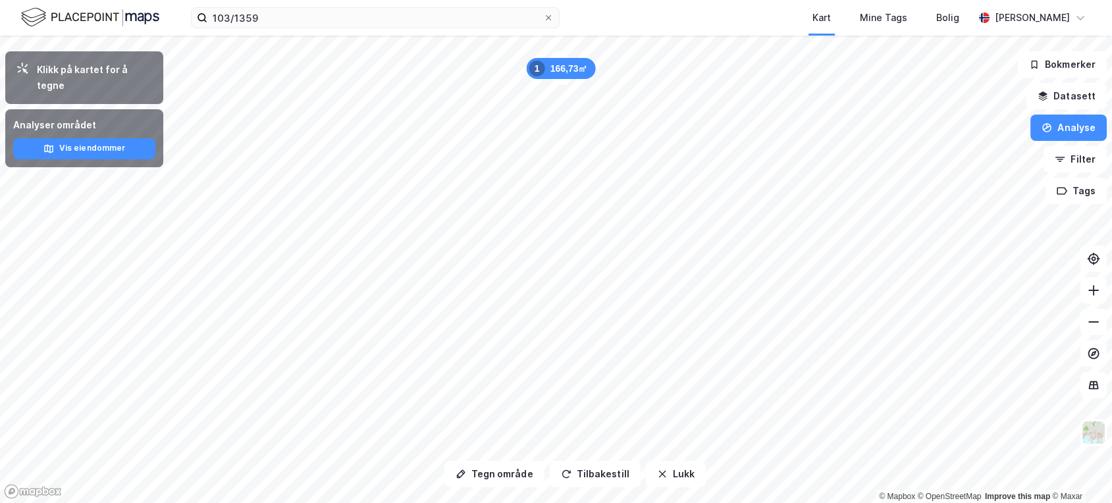 The image size is (1112, 503). What do you see at coordinates (595, 474) in the screenshot?
I see `button: Tilbakestill` at bounding box center [595, 474].